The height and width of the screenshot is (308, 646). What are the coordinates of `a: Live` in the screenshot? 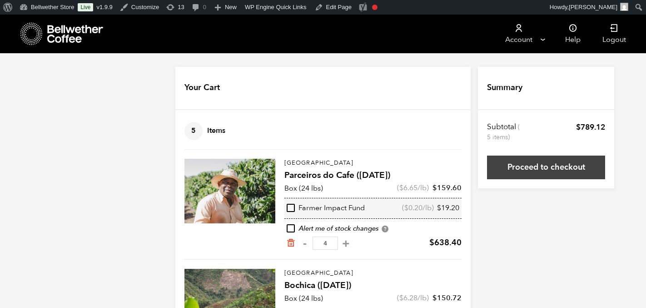 It's located at (85, 7).